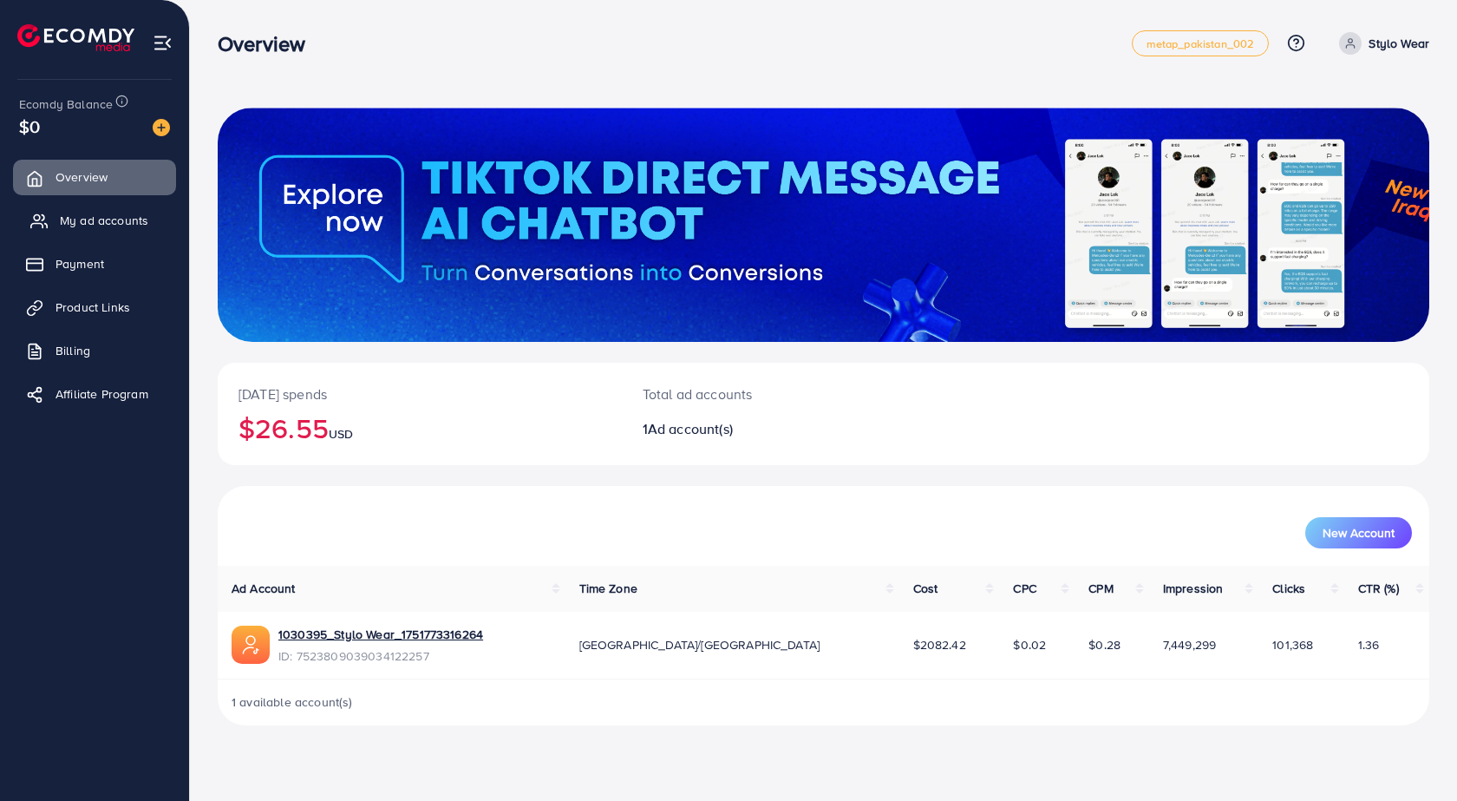 The width and height of the screenshot is (1457, 801). What do you see at coordinates (1381, 43) in the screenshot?
I see `a: Stylo Wear` at bounding box center [1381, 43].